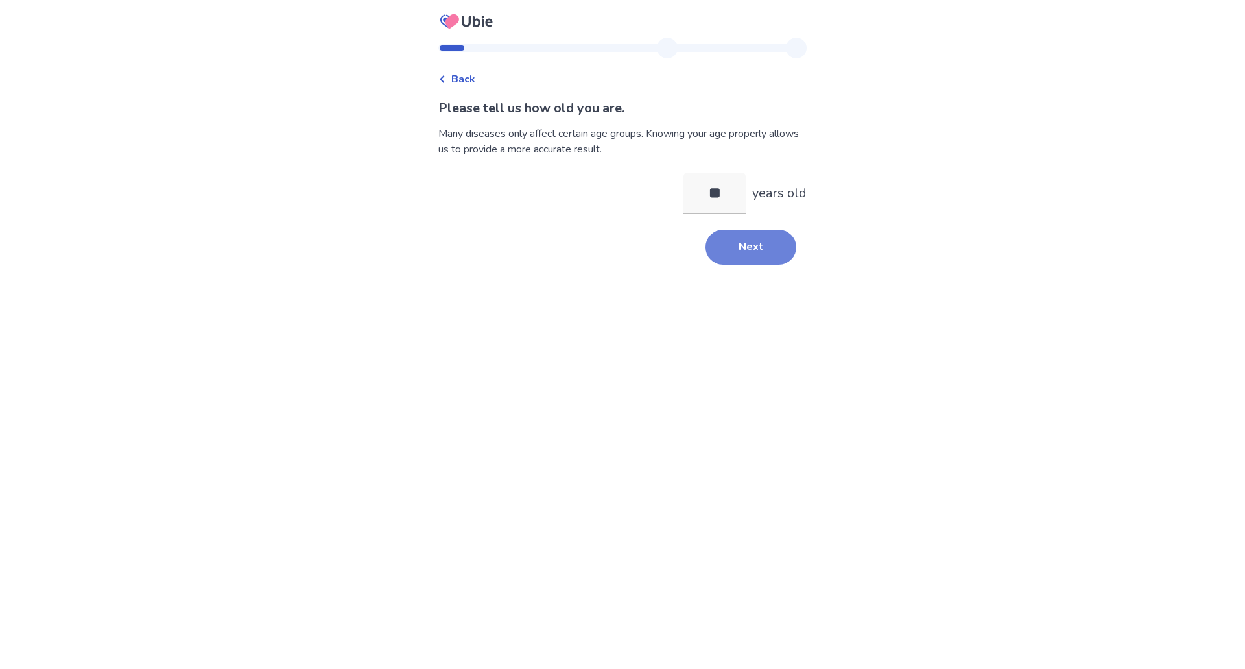  Describe the element at coordinates (623, 108) in the screenshot. I see `p: Please tell us how old you are.` at that location.